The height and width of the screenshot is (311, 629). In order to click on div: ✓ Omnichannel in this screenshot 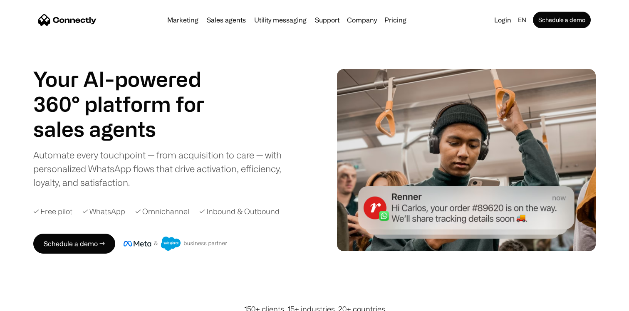, I will do `click(162, 211)`.